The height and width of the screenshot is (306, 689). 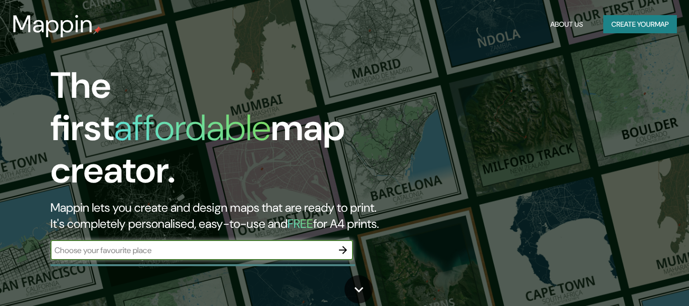 What do you see at coordinates (223, 216) in the screenshot?
I see `h2: Mappin lets you create and design maps that are ready to print. It's completely personalised, eas...` at bounding box center [223, 216].